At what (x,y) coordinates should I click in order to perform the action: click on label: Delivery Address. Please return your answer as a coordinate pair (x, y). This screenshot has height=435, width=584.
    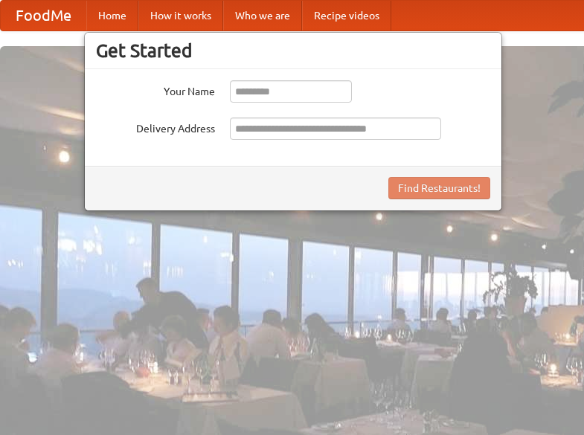
    Looking at the image, I should click on (156, 127).